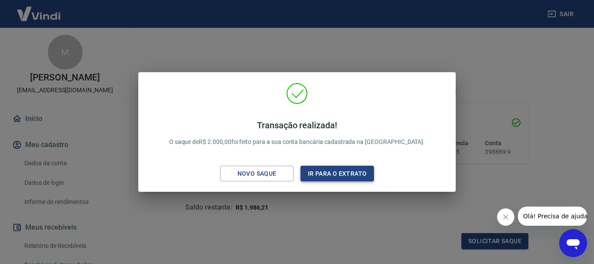  Describe the element at coordinates (257, 174) in the screenshot. I see `button: Novo saque` at that location.